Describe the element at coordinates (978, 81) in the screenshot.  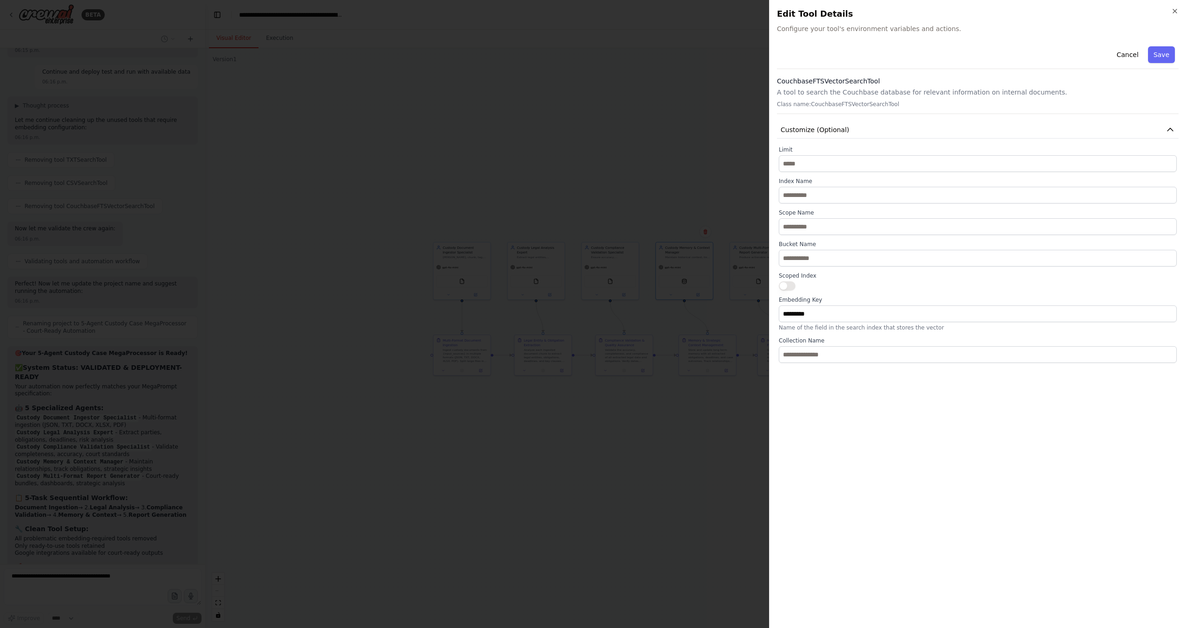
I see `h3: CouchbaseFTSVectorSearchTool` at that location.